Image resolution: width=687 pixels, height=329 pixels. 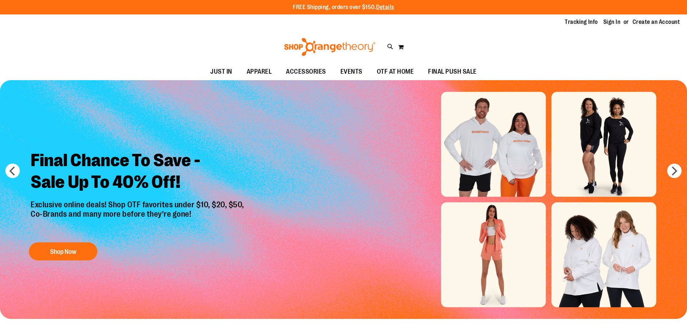 What do you see at coordinates (344, 7) in the screenshot?
I see `p: FREE Shipping, orders over $150.` at bounding box center [344, 7].